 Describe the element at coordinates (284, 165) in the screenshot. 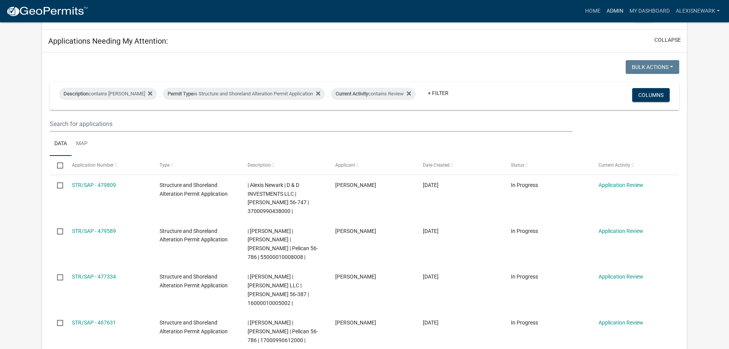

I see `datatable-header-cell: Description` at that location.